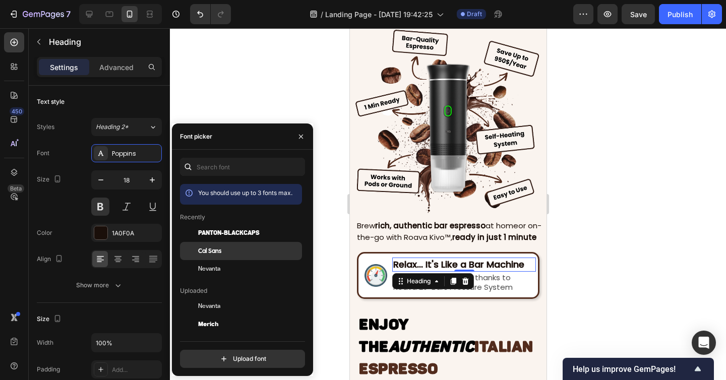 This screenshot has width=726, height=380. I want to click on span: Help us improve GemPages!, so click(632, 369).